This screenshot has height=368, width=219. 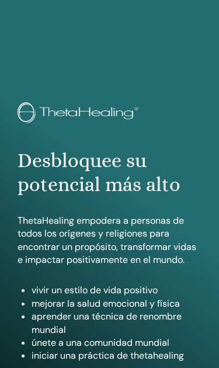 I want to click on li: iniciar una práctica de thetahealing, so click(x=116, y=356).